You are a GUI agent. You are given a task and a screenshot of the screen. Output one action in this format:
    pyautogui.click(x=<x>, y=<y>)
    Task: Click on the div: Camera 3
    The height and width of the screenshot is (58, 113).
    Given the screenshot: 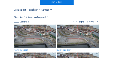 What is the action you would take?
    pyautogui.click(x=21, y=22)
    